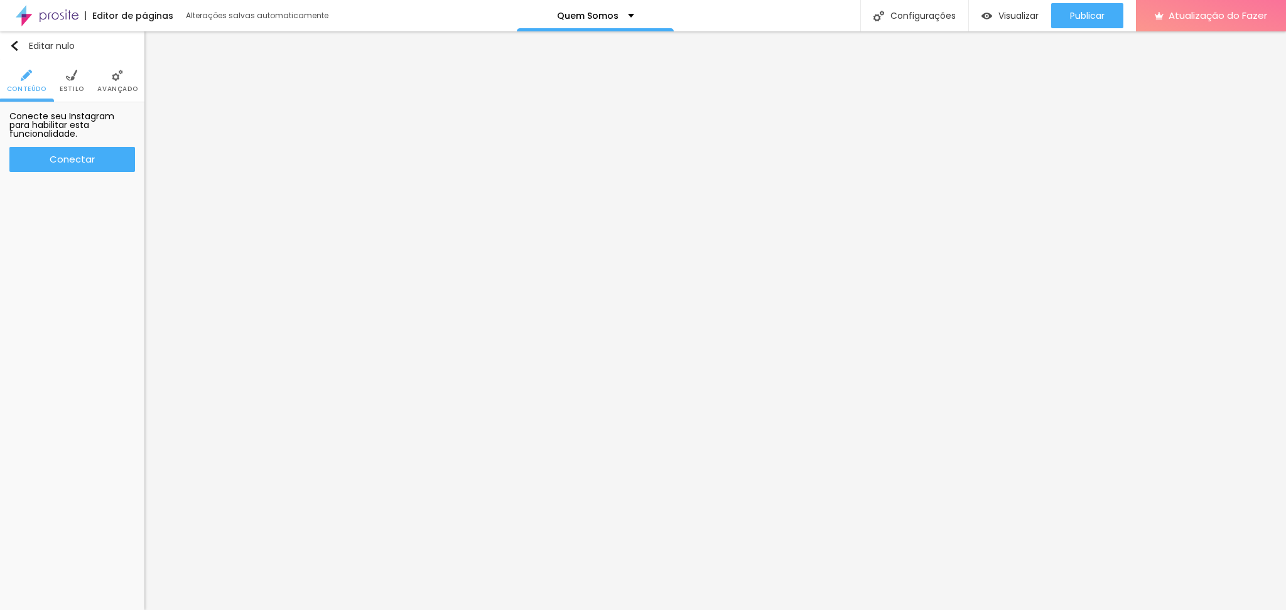 This screenshot has width=1286, height=610. What do you see at coordinates (923, 16) in the screenshot?
I see `font: Configurações` at bounding box center [923, 16].